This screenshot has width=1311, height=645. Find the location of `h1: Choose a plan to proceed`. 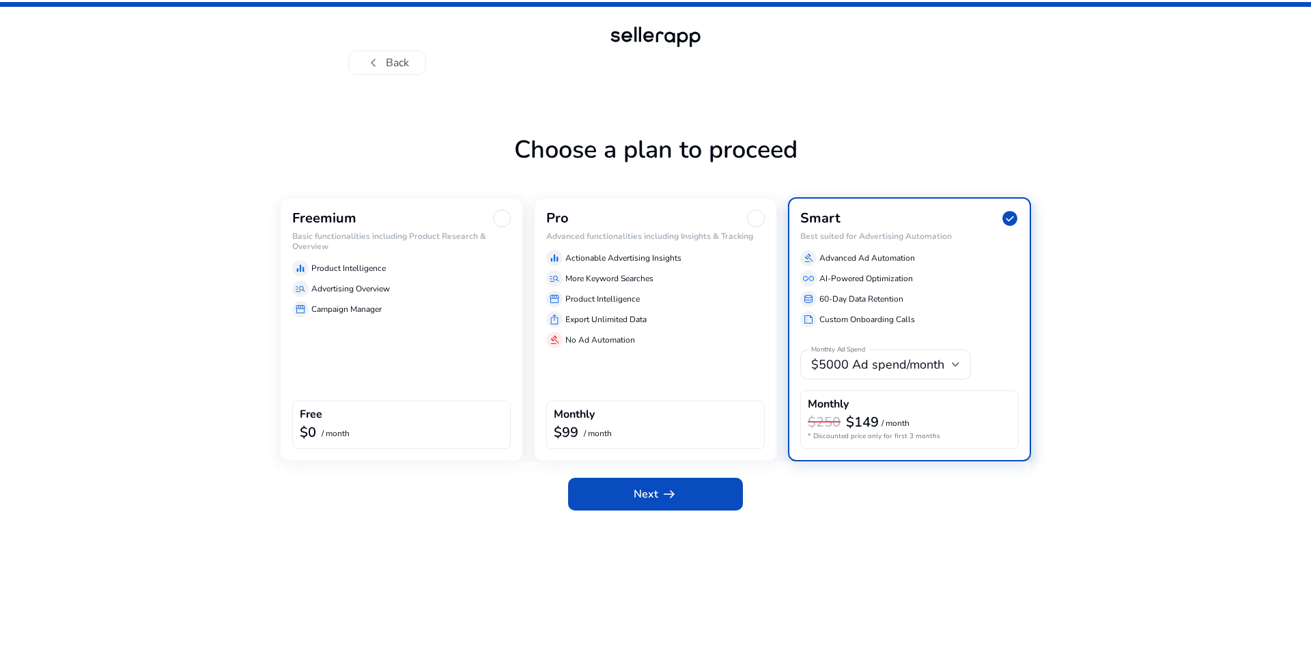

h1: Choose a plan to proceed is located at coordinates (655, 166).